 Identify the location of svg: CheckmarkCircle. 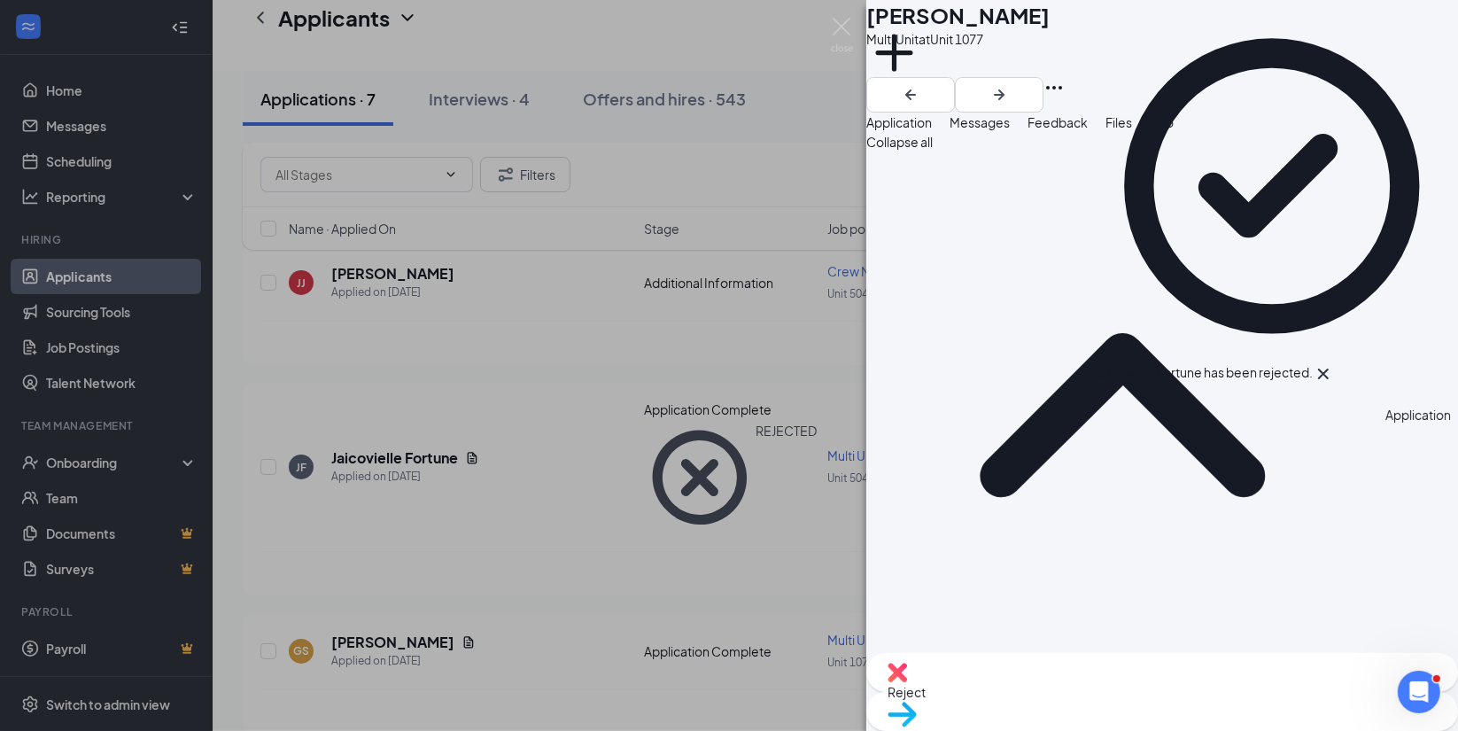
(1272, 186).